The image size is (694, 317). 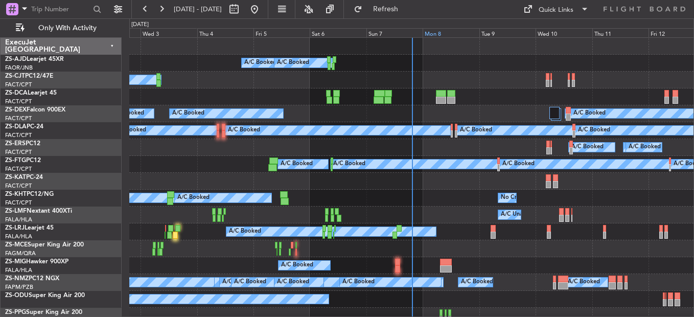 I want to click on a: ZS-MCESuper King Air 200, so click(x=44, y=245).